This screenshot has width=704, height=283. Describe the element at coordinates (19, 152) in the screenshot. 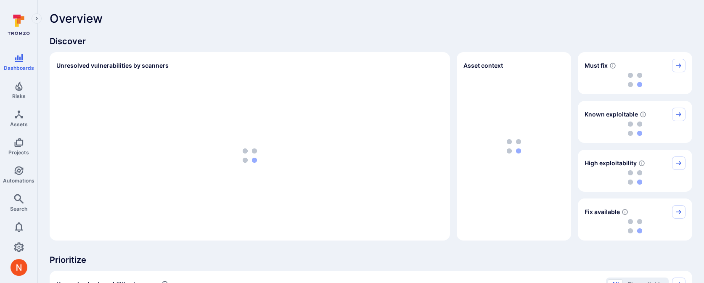

I see `span: Projects` at that location.